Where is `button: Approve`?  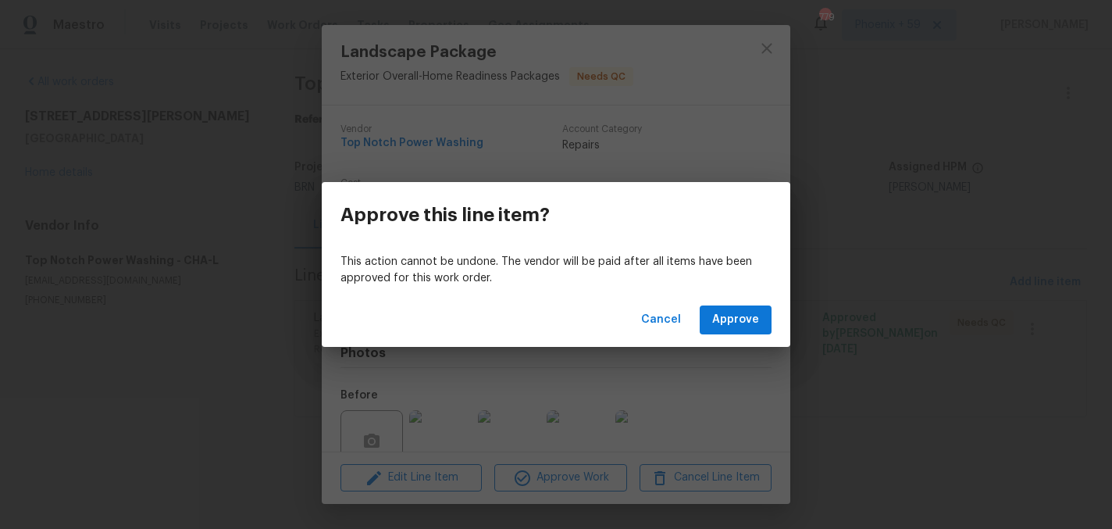
button: Approve is located at coordinates (735, 319).